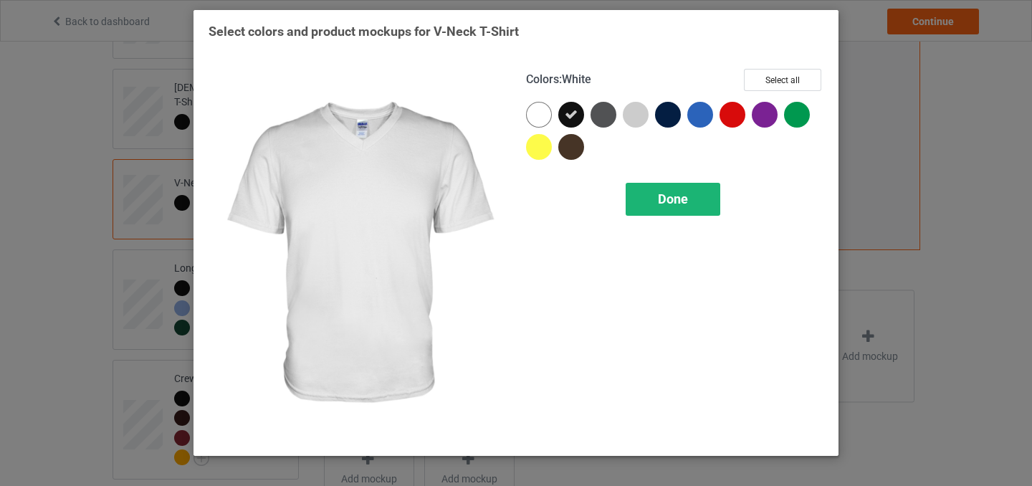 This screenshot has width=1032, height=486. I want to click on span: White, so click(576, 79).